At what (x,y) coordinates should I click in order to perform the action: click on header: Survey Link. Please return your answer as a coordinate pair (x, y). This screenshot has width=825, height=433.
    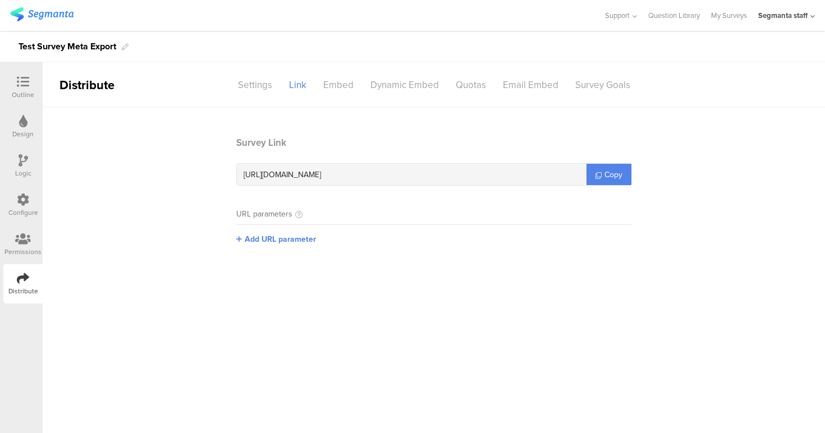
    Looking at the image, I should click on (434, 143).